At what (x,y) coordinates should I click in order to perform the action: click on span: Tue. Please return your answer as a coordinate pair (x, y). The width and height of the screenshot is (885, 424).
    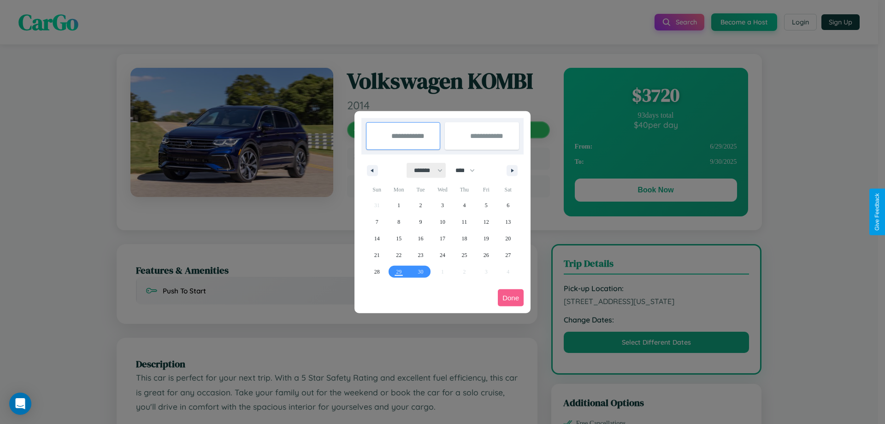
    Looking at the image, I should click on (420, 189).